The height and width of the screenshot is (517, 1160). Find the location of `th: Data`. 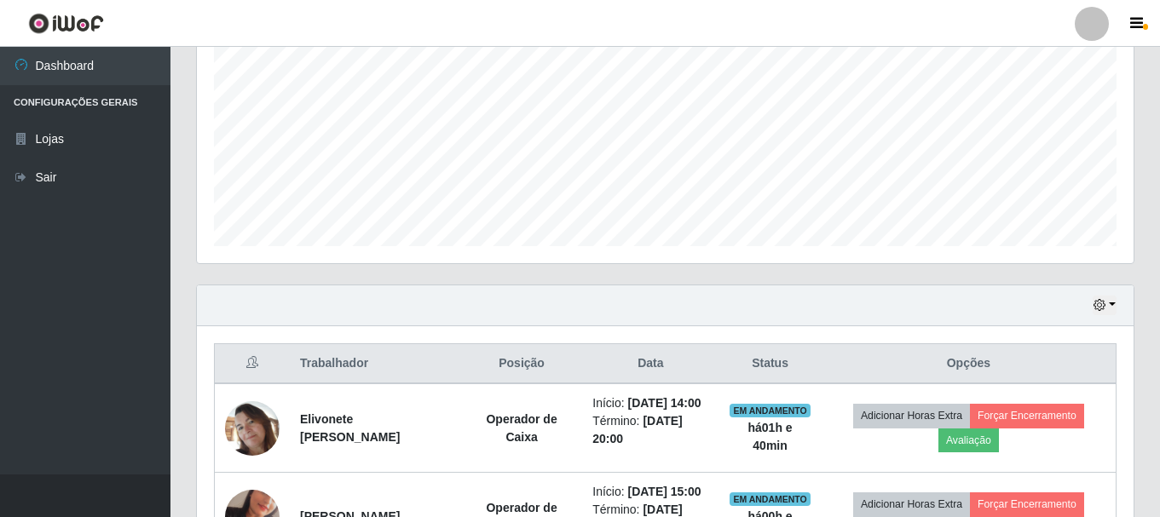

th: Data is located at coordinates (650, 364).